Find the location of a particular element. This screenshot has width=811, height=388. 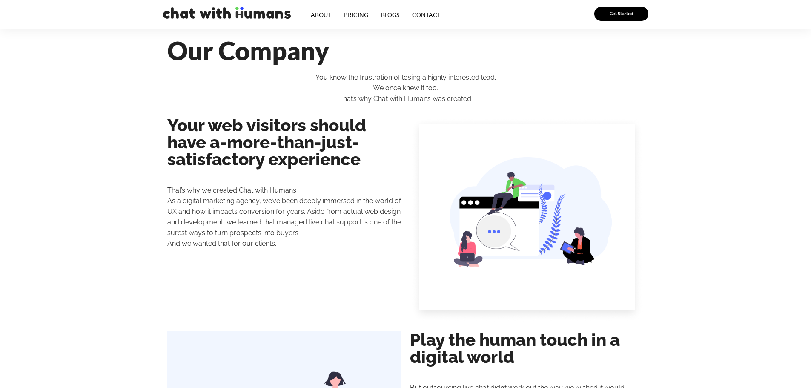

h2: Play the human touch in a digital world is located at coordinates (527, 348).